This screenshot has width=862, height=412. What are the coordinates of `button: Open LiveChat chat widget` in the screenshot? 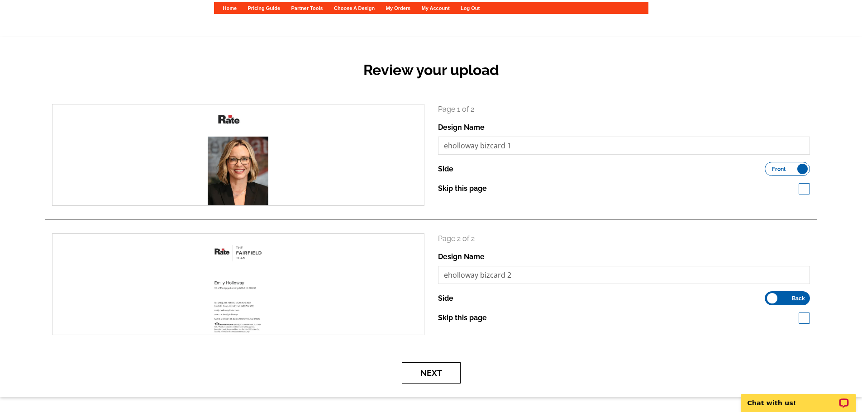 It's located at (110, 19).